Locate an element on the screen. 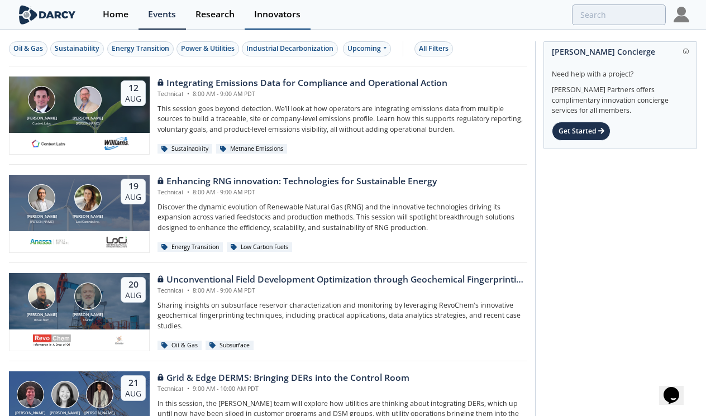  div: Industrial Decarbonization is located at coordinates (290, 49).